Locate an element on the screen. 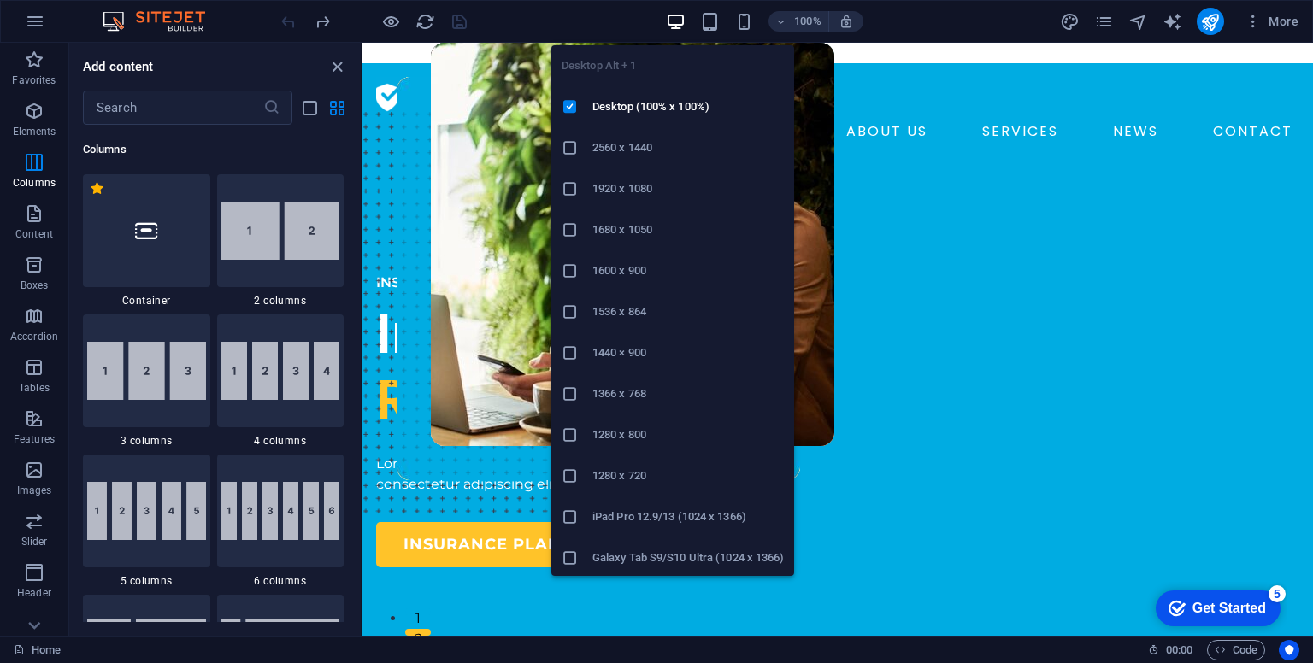 The image size is (1313, 663). button: publish is located at coordinates (1210, 21).